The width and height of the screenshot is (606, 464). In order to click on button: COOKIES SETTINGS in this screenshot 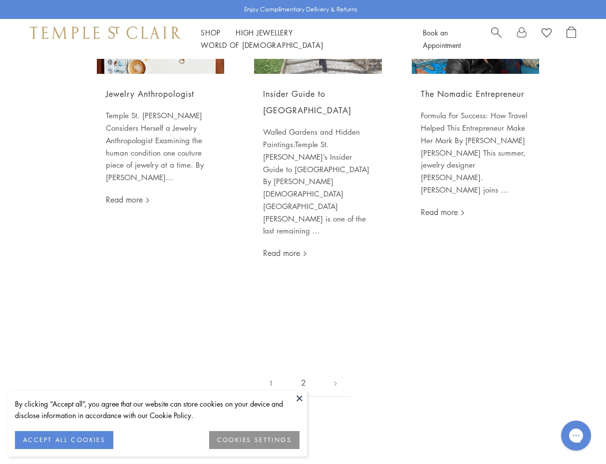, I will do `click(254, 441)`.